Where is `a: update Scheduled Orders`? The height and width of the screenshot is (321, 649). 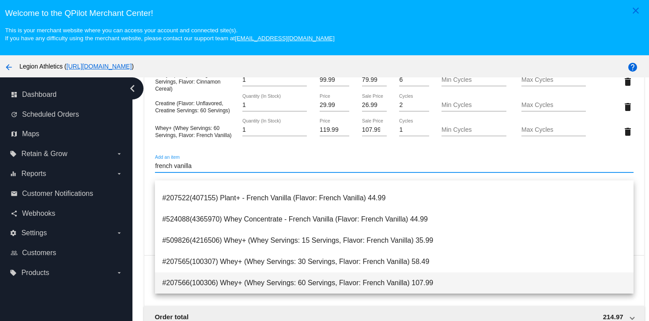 a: update Scheduled Orders is located at coordinates (67, 114).